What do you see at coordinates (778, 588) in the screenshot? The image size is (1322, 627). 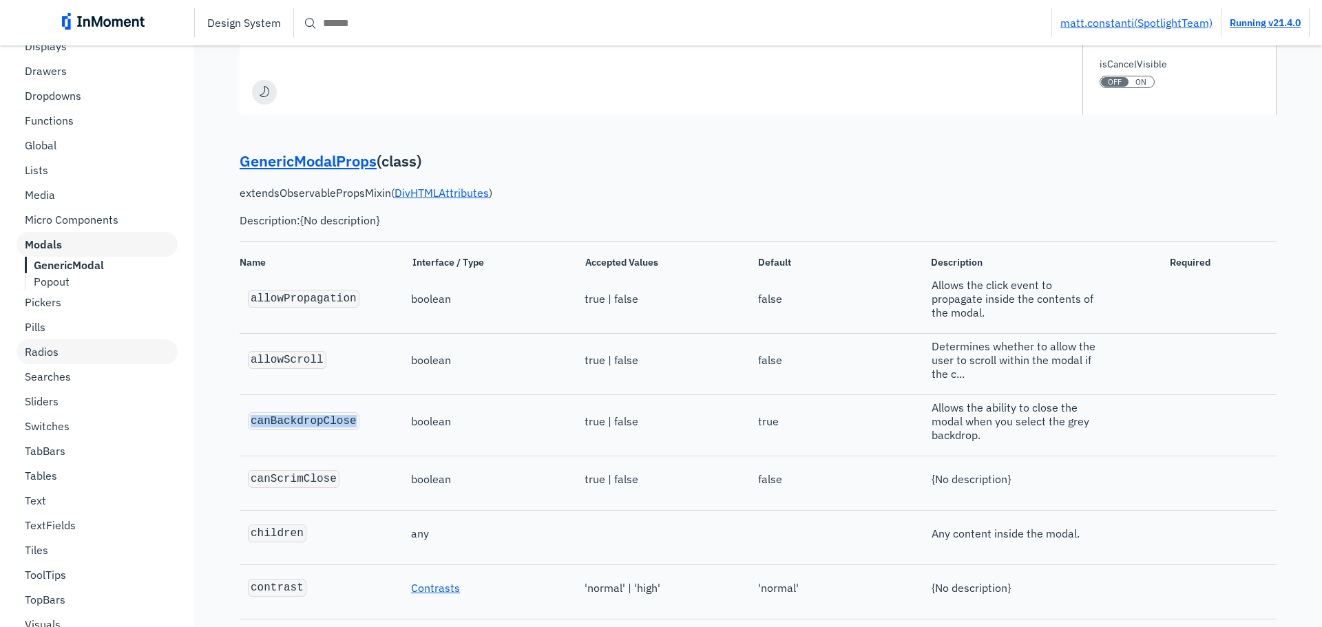 I see `span: 'normal'` at bounding box center [778, 588].